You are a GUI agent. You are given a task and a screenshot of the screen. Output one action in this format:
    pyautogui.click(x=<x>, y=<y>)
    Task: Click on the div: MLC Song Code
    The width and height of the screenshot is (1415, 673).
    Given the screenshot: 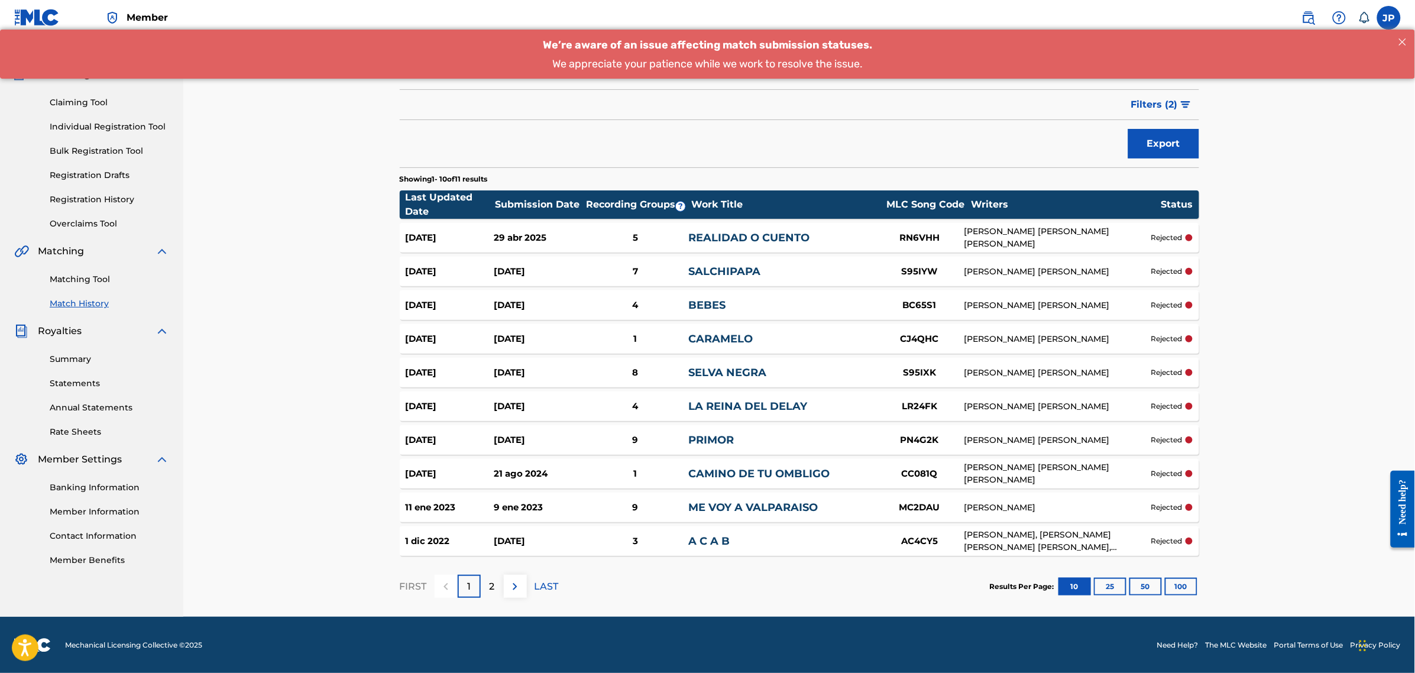 What is the action you would take?
    pyautogui.click(x=926, y=205)
    